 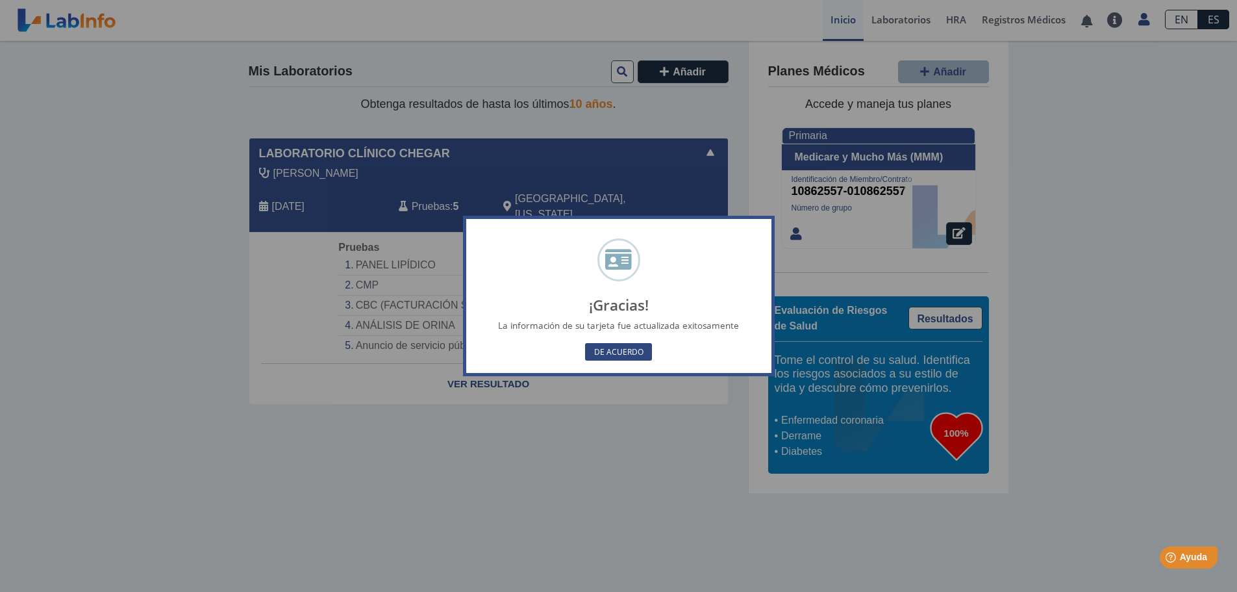 I want to click on font: La información de su tarjeta fue actualizada exitosamente, so click(x=618, y=325).